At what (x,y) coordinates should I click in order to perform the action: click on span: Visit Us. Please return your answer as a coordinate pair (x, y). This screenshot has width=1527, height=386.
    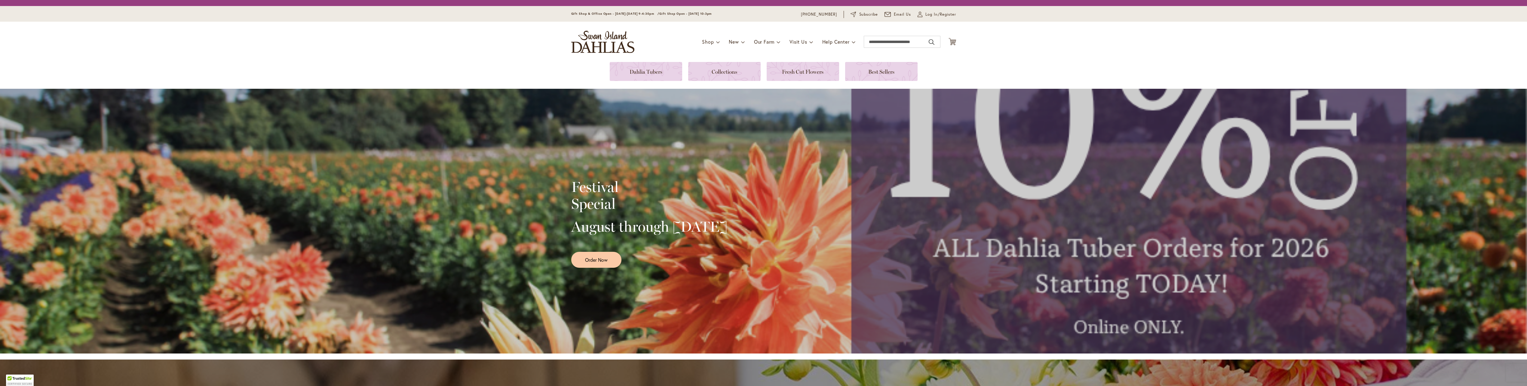
    Looking at the image, I should click on (798, 41).